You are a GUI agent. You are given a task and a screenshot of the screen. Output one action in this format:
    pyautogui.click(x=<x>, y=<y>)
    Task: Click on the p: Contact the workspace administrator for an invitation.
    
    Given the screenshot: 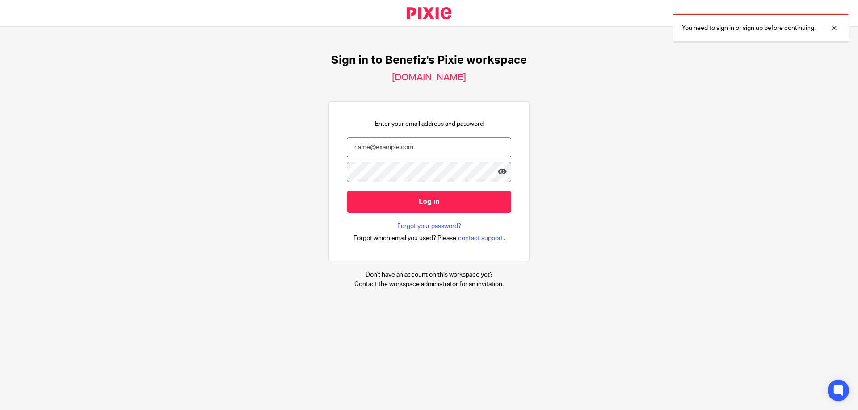 What is the action you would take?
    pyautogui.click(x=429, y=284)
    